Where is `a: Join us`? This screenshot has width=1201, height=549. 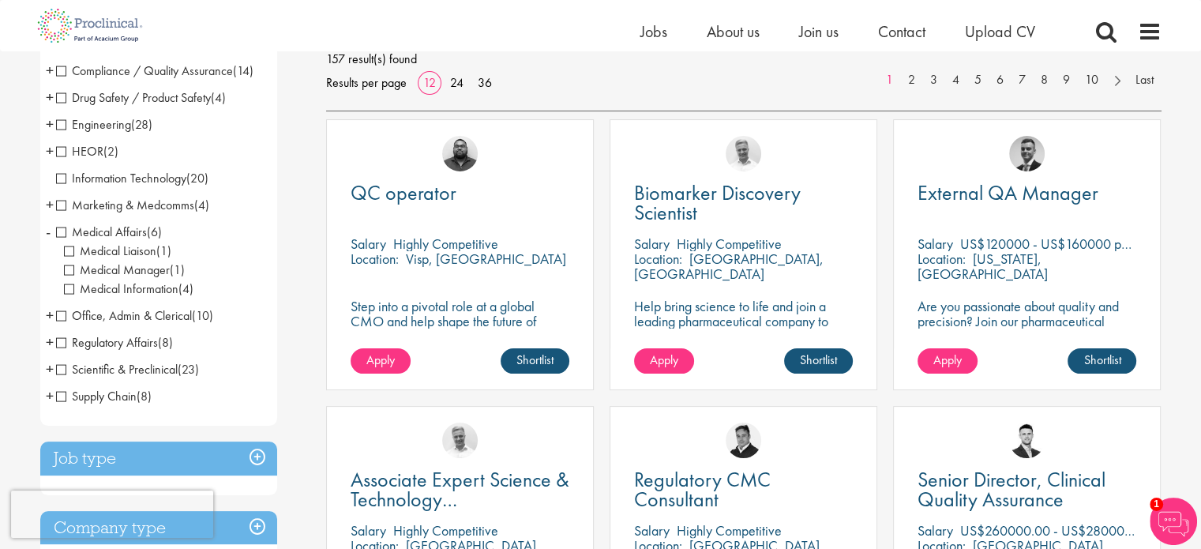 a: Join us is located at coordinates (819, 32).